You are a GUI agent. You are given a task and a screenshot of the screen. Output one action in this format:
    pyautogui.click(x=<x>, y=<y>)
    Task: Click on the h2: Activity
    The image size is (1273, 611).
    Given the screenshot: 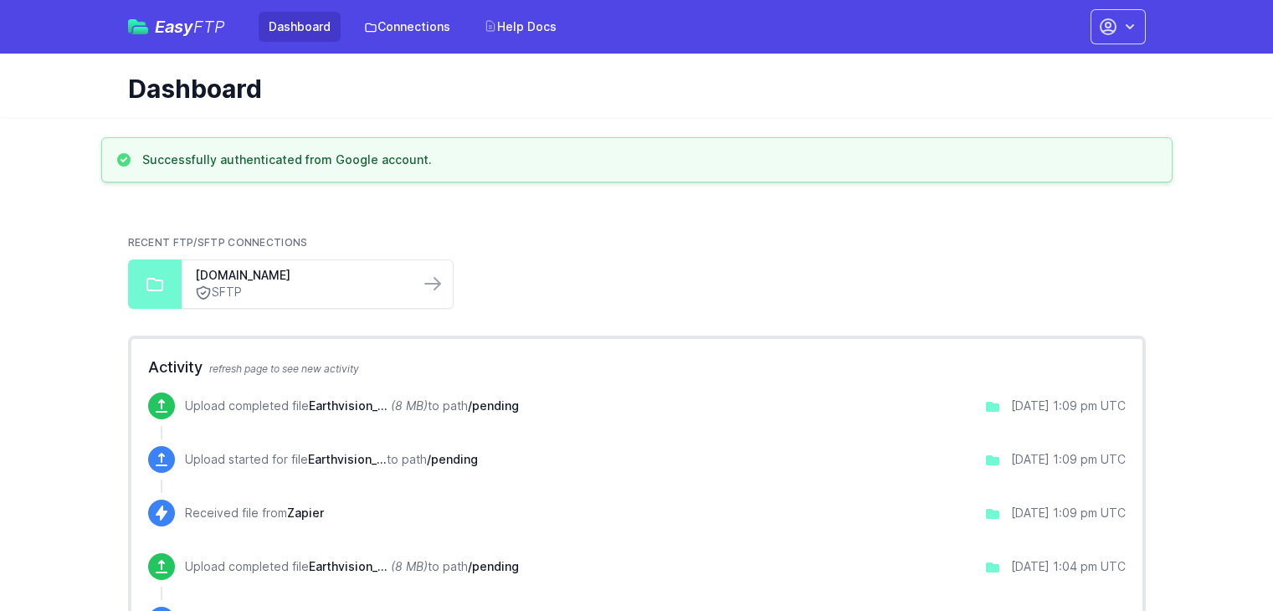 What is the action you would take?
    pyautogui.click(x=637, y=367)
    